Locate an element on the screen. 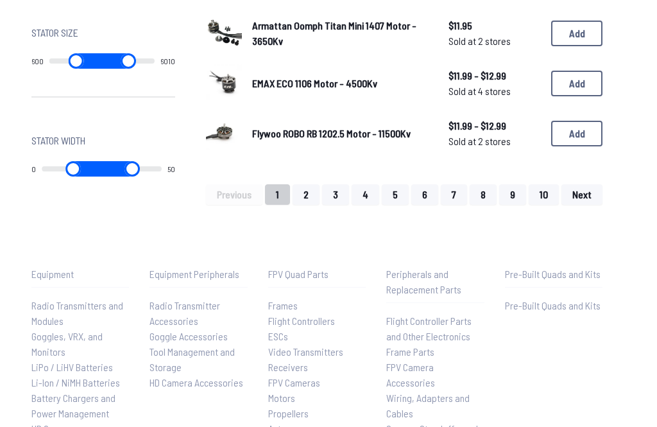 The width and height of the screenshot is (657, 427). output: 600 is located at coordinates (37, 61).